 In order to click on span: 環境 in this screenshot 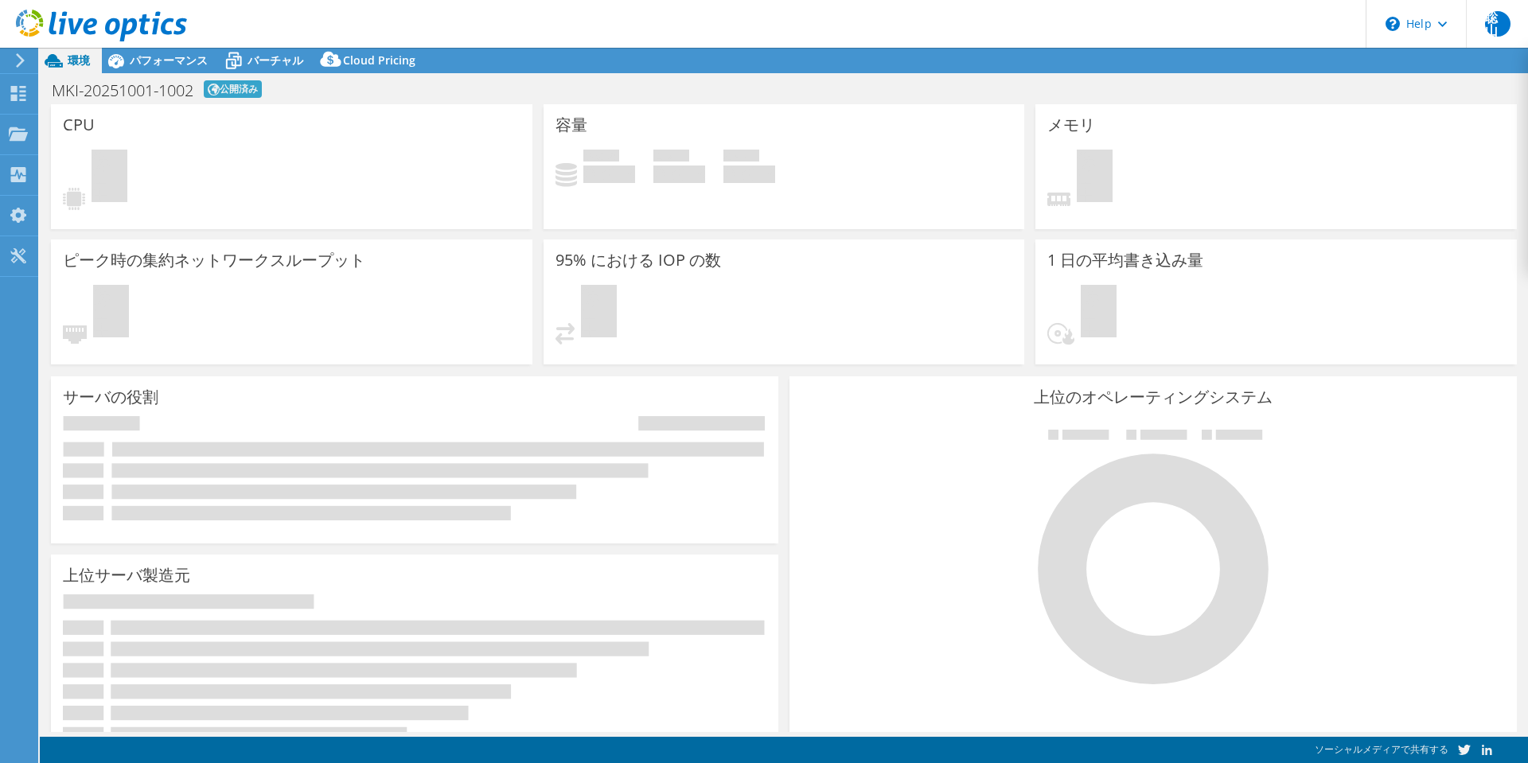, I will do `click(79, 60)`.